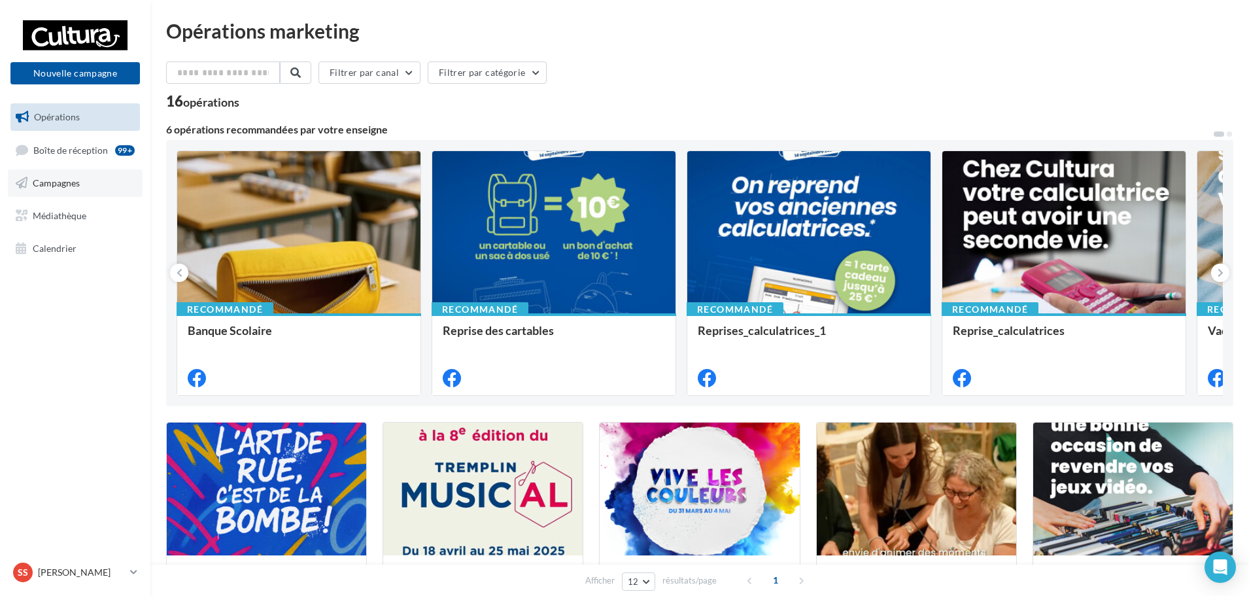 This screenshot has width=1249, height=596. What do you see at coordinates (75, 73) in the screenshot?
I see `button: Nouvelle campagne` at bounding box center [75, 73].